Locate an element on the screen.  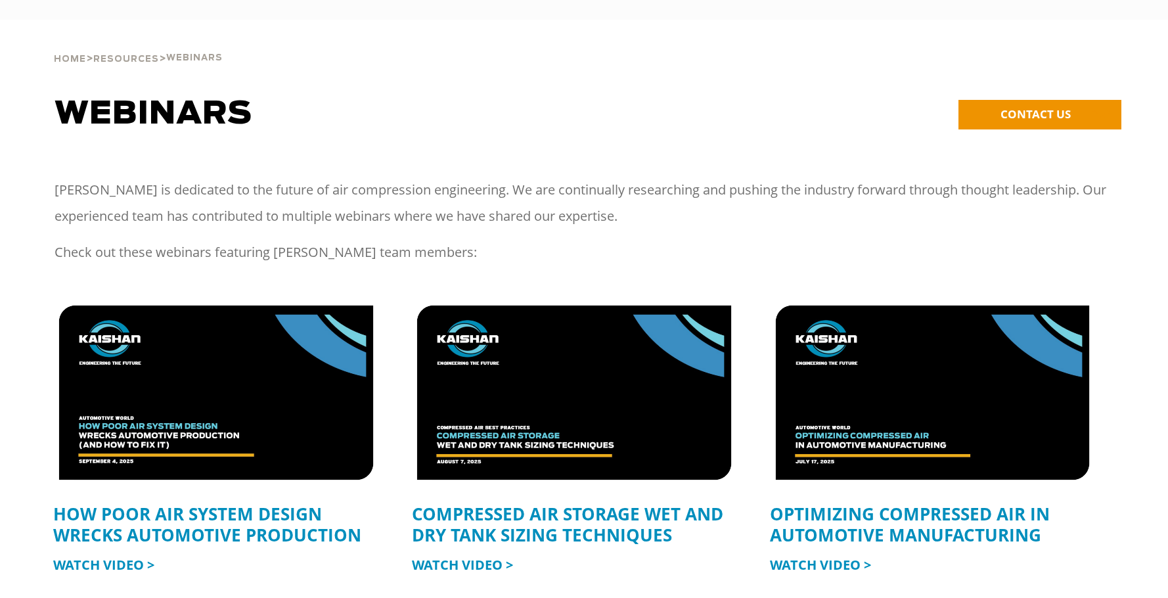
span: Resources is located at coordinates (126, 59).